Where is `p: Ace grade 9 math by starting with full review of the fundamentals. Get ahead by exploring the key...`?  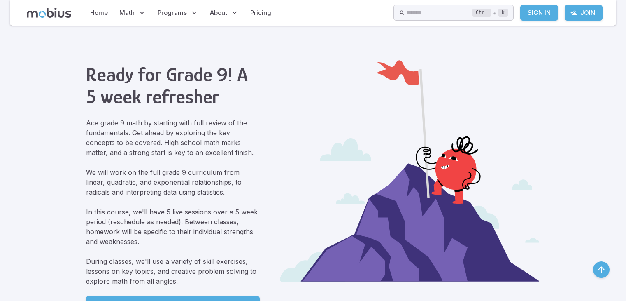
p: Ace grade 9 math by starting with full review of the fundamentals. Get ahead by exploring the key... is located at coordinates (173, 137).